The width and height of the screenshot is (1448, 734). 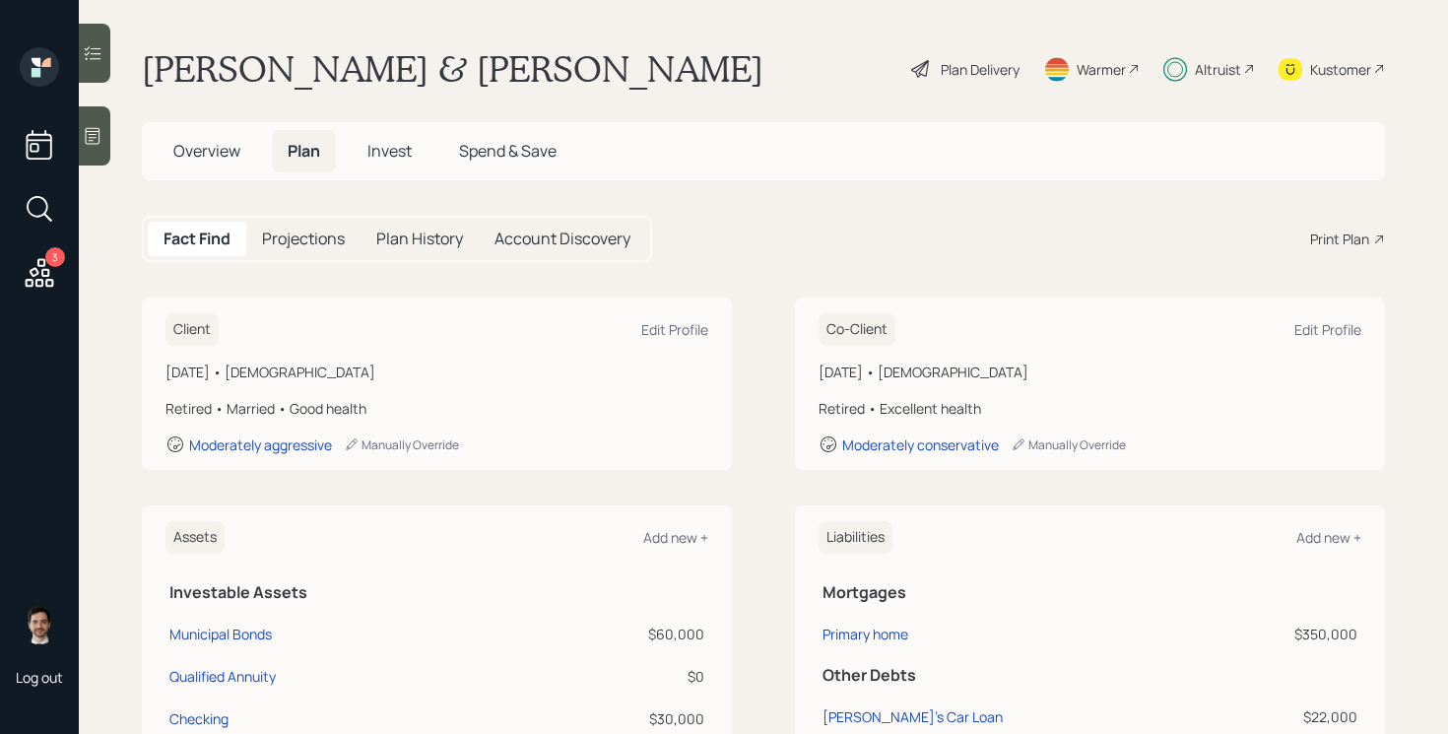 I want to click on h6: Client, so click(x=192, y=329).